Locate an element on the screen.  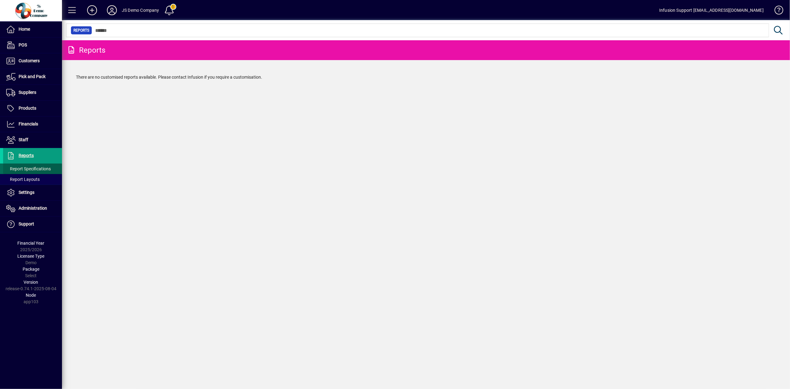
span: Home is located at coordinates (24, 29).